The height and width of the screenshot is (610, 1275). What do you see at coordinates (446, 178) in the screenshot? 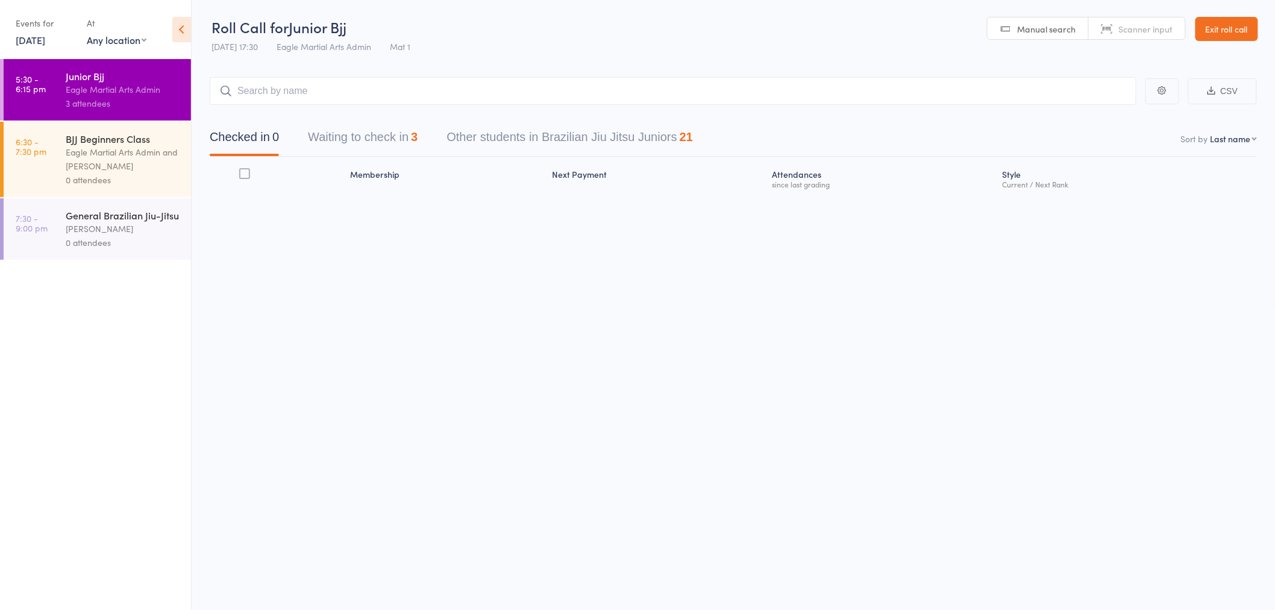
I see `div: Membership` at bounding box center [446, 178].